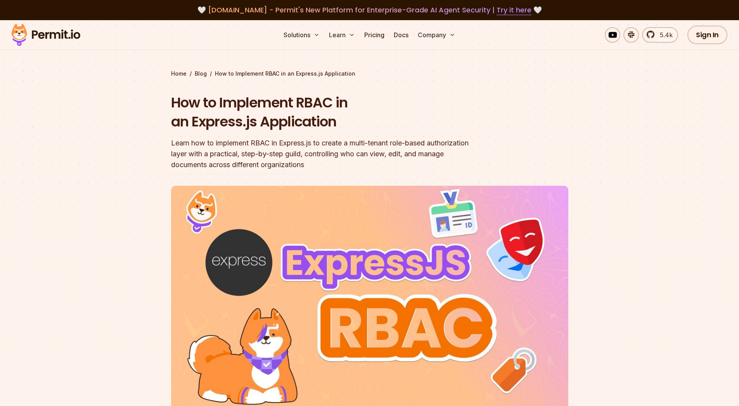 The width and height of the screenshot is (739, 406). What do you see at coordinates (201, 74) in the screenshot?
I see `a: Blog` at bounding box center [201, 74].